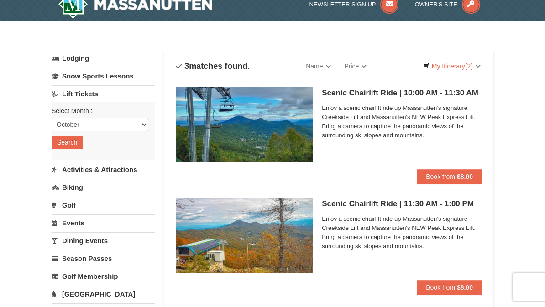 The image size is (545, 307). Describe the element at coordinates (103, 223) in the screenshot. I see `a: Events` at that location.